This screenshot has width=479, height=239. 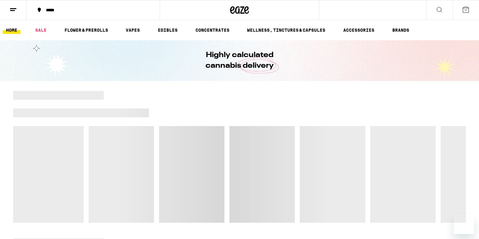 What do you see at coordinates (212, 30) in the screenshot?
I see `a: CONCENTRATES` at bounding box center [212, 30].